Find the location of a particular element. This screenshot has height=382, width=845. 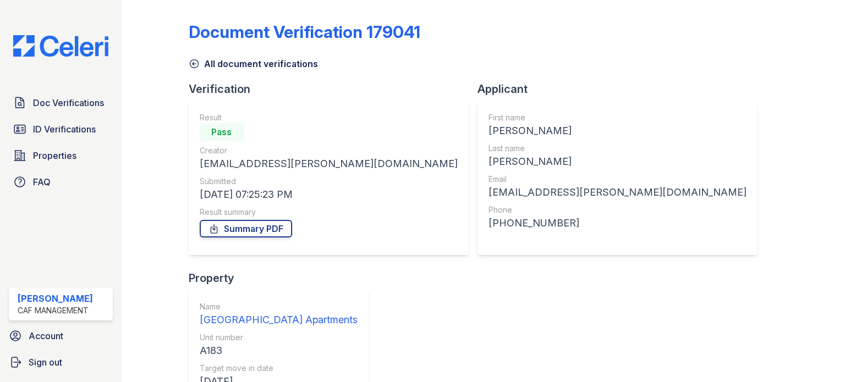

div: Submitted is located at coordinates (328, 182).